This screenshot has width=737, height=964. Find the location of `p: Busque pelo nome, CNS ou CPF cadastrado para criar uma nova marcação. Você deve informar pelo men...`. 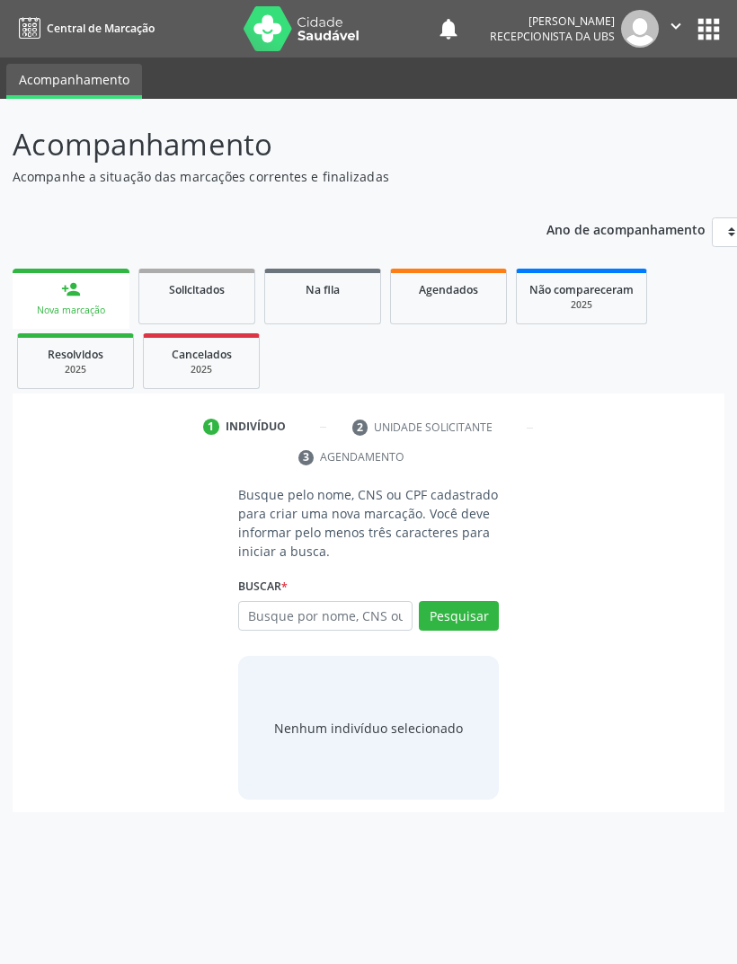

p: Busque pelo nome, CNS ou CPF cadastrado para criar uma nova marcação. Você deve informar pelo men... is located at coordinates (368, 523).